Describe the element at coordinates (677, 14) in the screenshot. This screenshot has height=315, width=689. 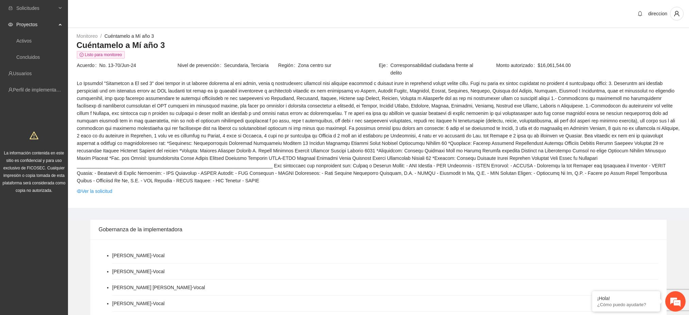
I see `button: user` at that location.